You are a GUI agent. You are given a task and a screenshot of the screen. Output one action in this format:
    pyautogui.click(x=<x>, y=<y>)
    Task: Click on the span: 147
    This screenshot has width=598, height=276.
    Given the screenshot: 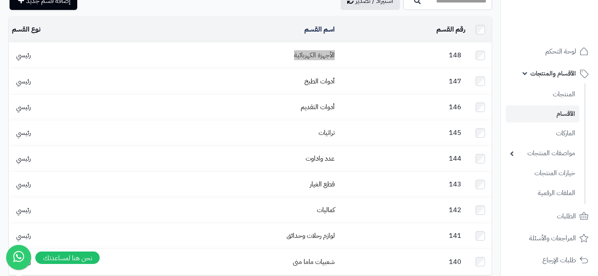 What is the action you would take?
    pyautogui.click(x=455, y=81)
    